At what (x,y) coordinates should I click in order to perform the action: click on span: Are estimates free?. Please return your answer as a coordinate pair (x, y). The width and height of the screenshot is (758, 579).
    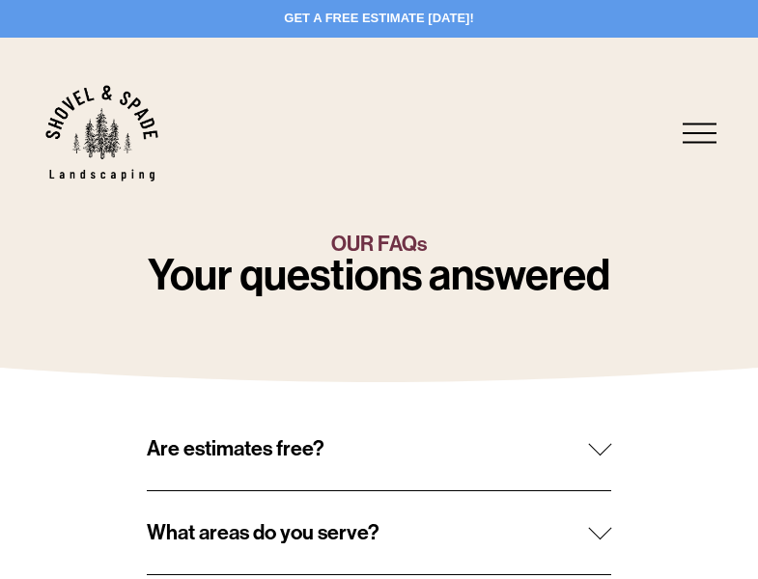
    Looking at the image, I should click on (368, 449).